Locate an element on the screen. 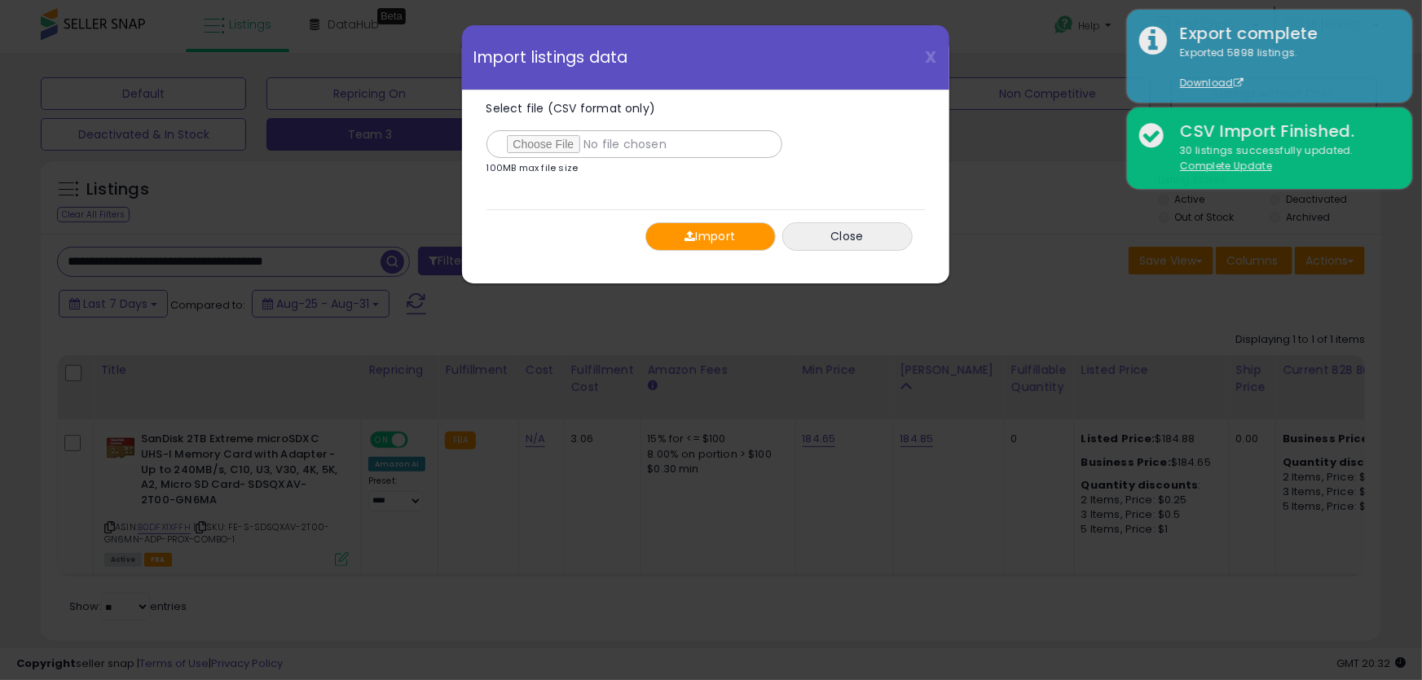 This screenshot has height=680, width=1422. div: Exported 5898 listings. is located at coordinates (1283, 68).